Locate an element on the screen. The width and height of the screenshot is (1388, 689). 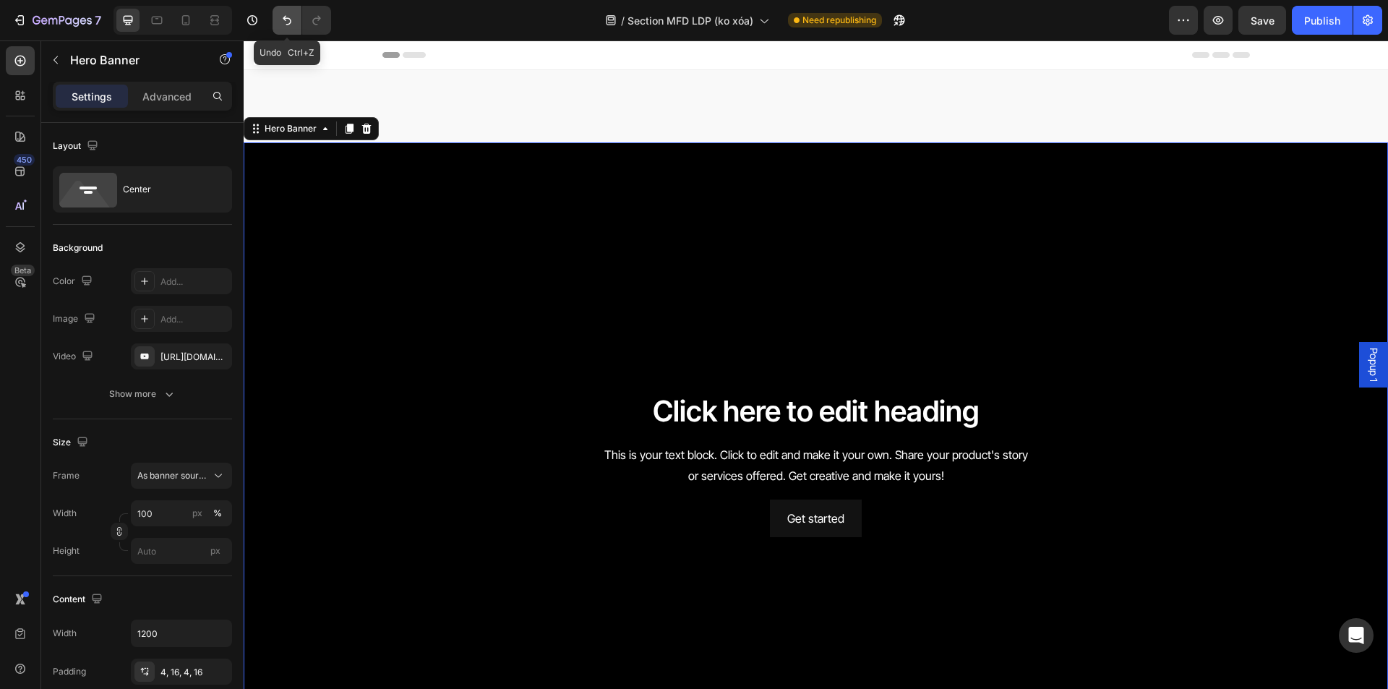
div: Undo/Redo is located at coordinates (301, 20).